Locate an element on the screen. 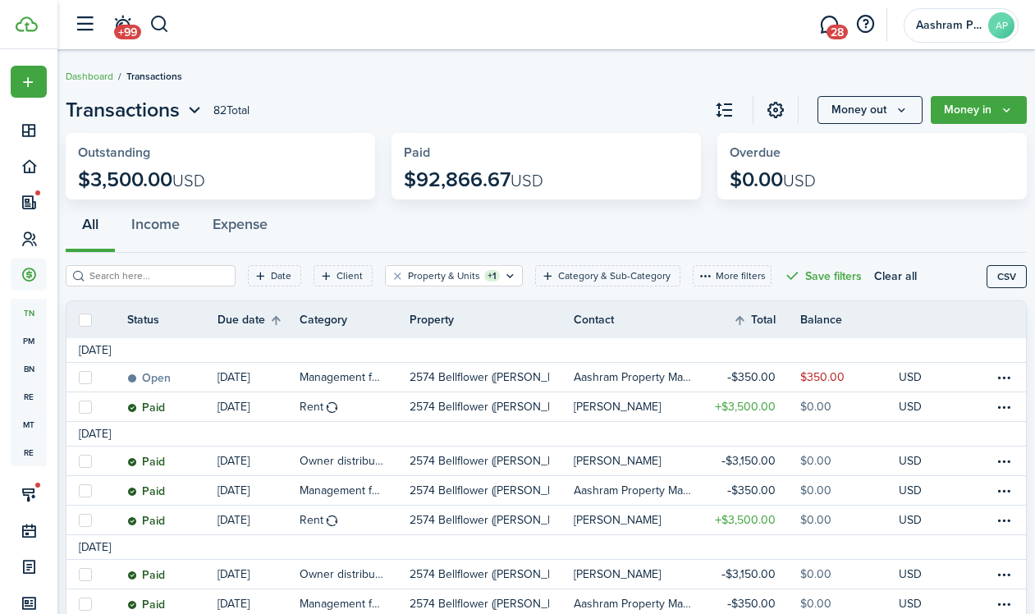 The width and height of the screenshot is (1035, 614). button: Open sidebar is located at coordinates (85, 25).